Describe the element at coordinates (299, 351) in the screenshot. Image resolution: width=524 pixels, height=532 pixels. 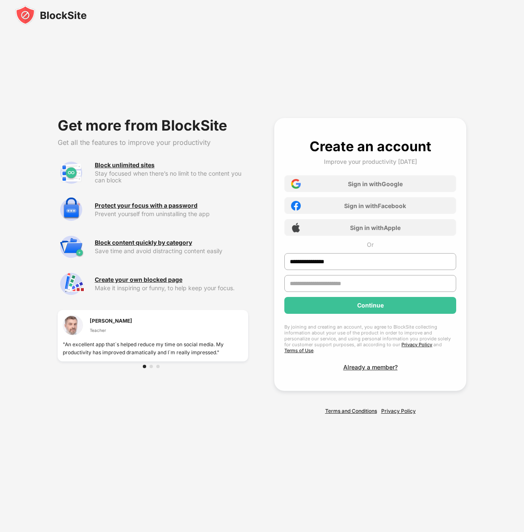
I see `a: Terms of Use` at that location.